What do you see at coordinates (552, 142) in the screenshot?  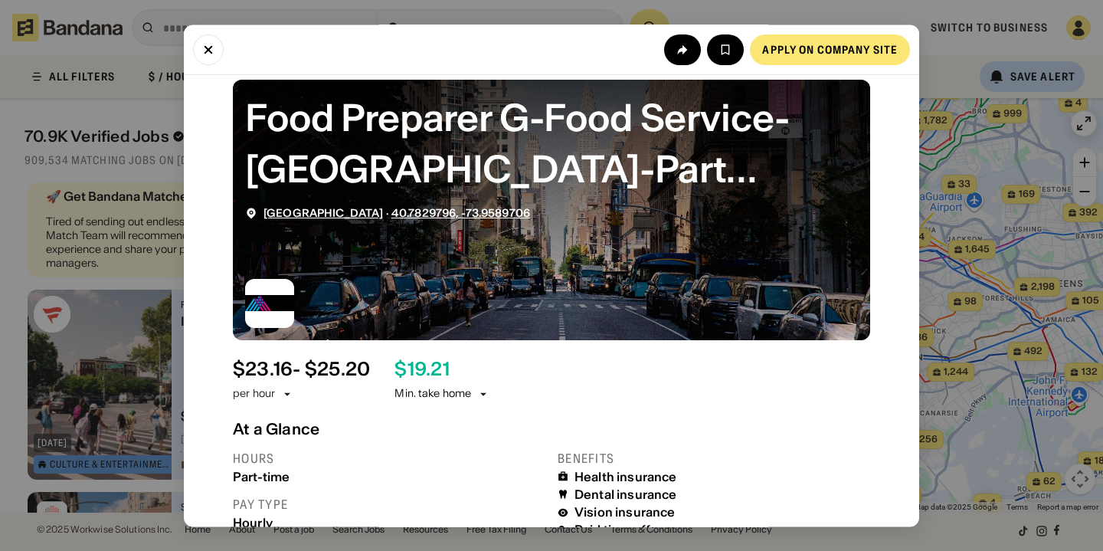 I see `div: Food Preparer G-Food Service-Mount Sinai Hospital-Part Time/Evenings/Every Weekend` at bounding box center [552, 142].